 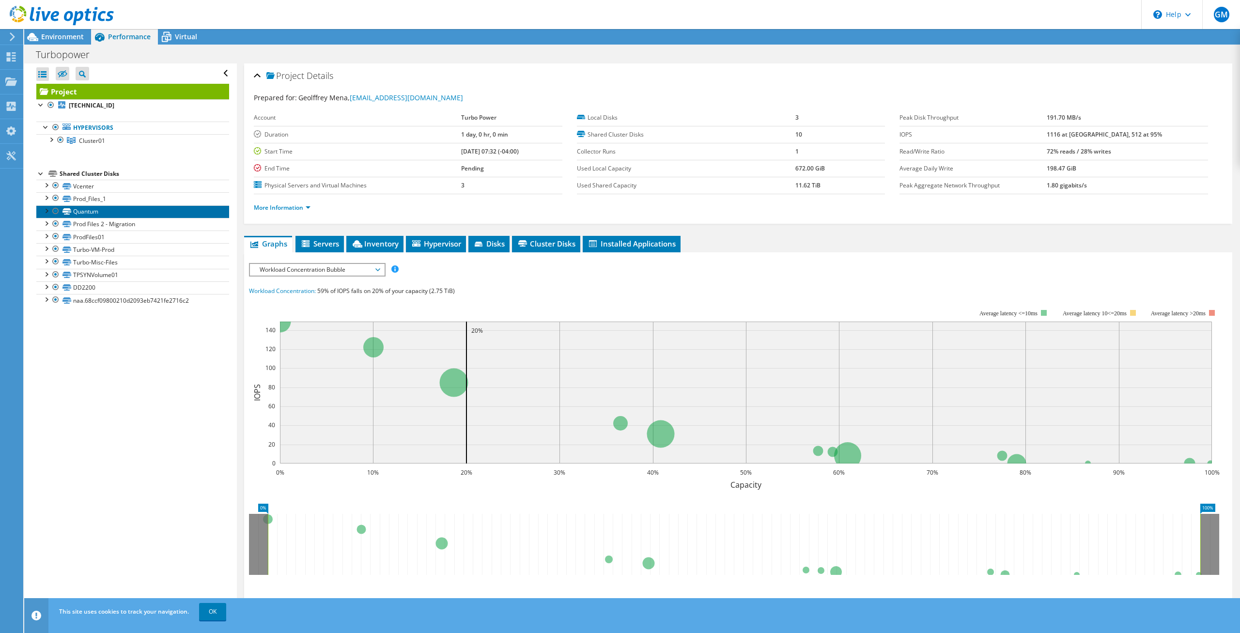 What do you see at coordinates (1212, 472) in the screenshot?
I see `text: 100%` at bounding box center [1212, 472].